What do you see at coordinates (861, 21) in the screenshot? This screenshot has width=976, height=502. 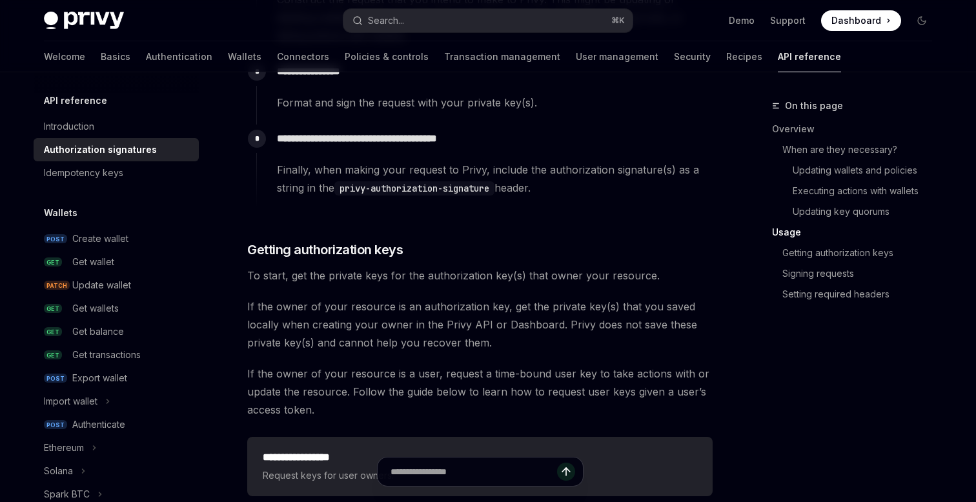 I see `a: Dashboard` at bounding box center [861, 21].